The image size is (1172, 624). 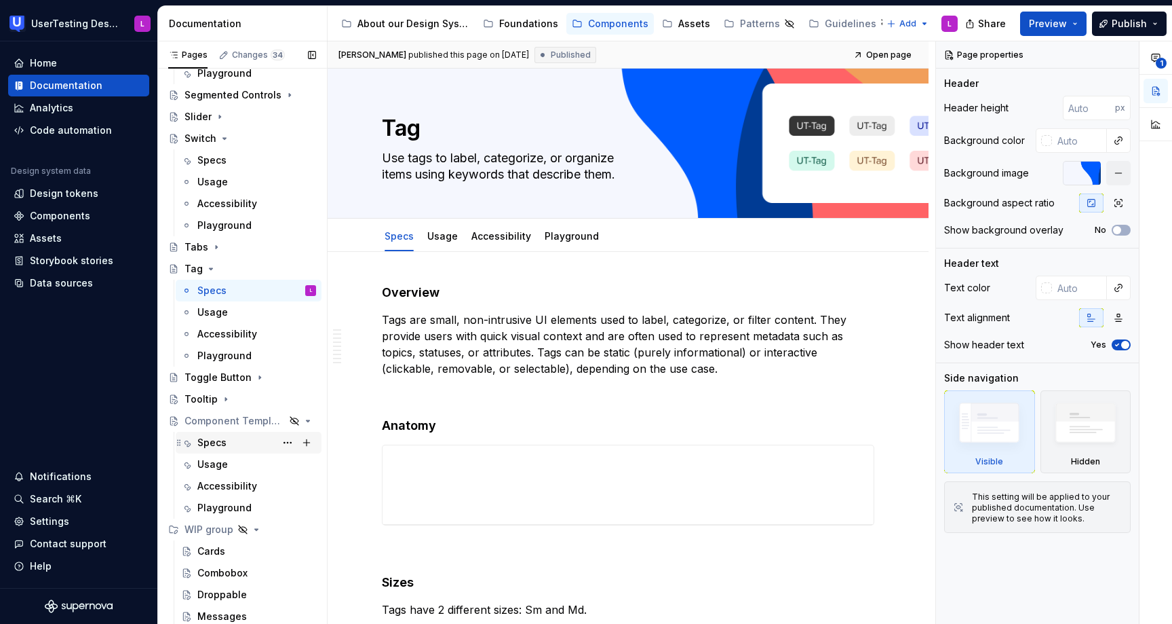 I want to click on div: Pages, so click(x=188, y=55).